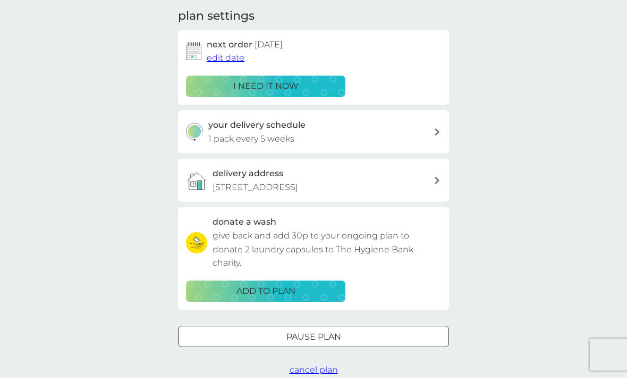 This screenshot has width=627, height=378. Describe the element at coordinates (225, 57) in the screenshot. I see `span: edit date` at that location.